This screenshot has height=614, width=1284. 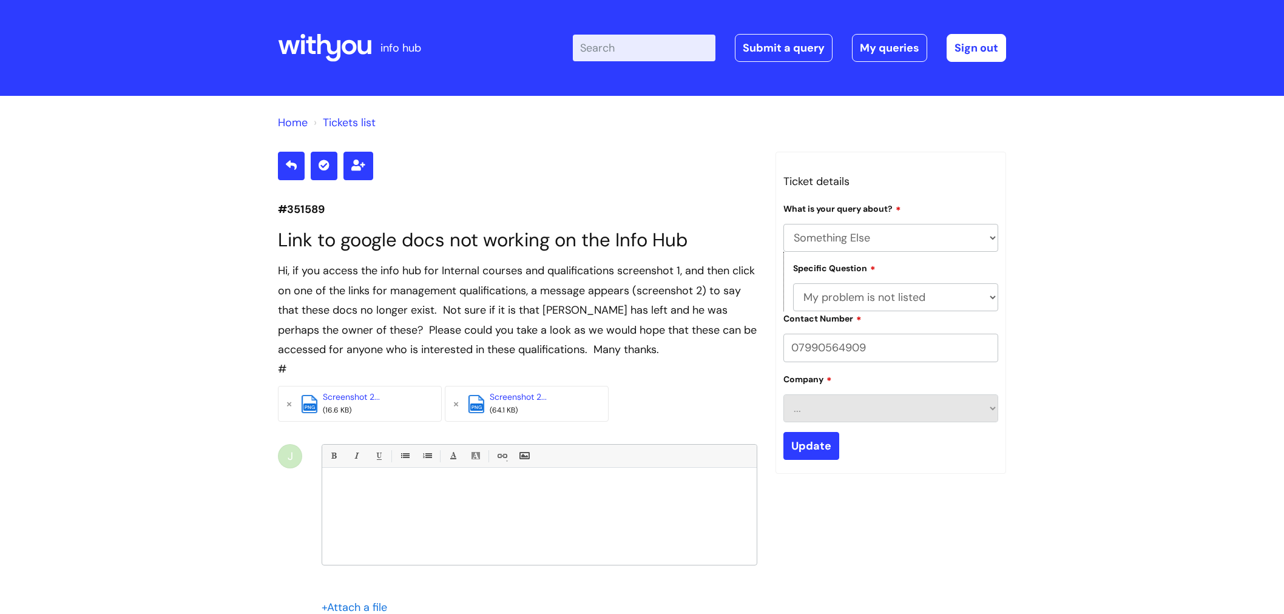 What do you see at coordinates (811, 446) in the screenshot?
I see `input: Update` at bounding box center [811, 446].